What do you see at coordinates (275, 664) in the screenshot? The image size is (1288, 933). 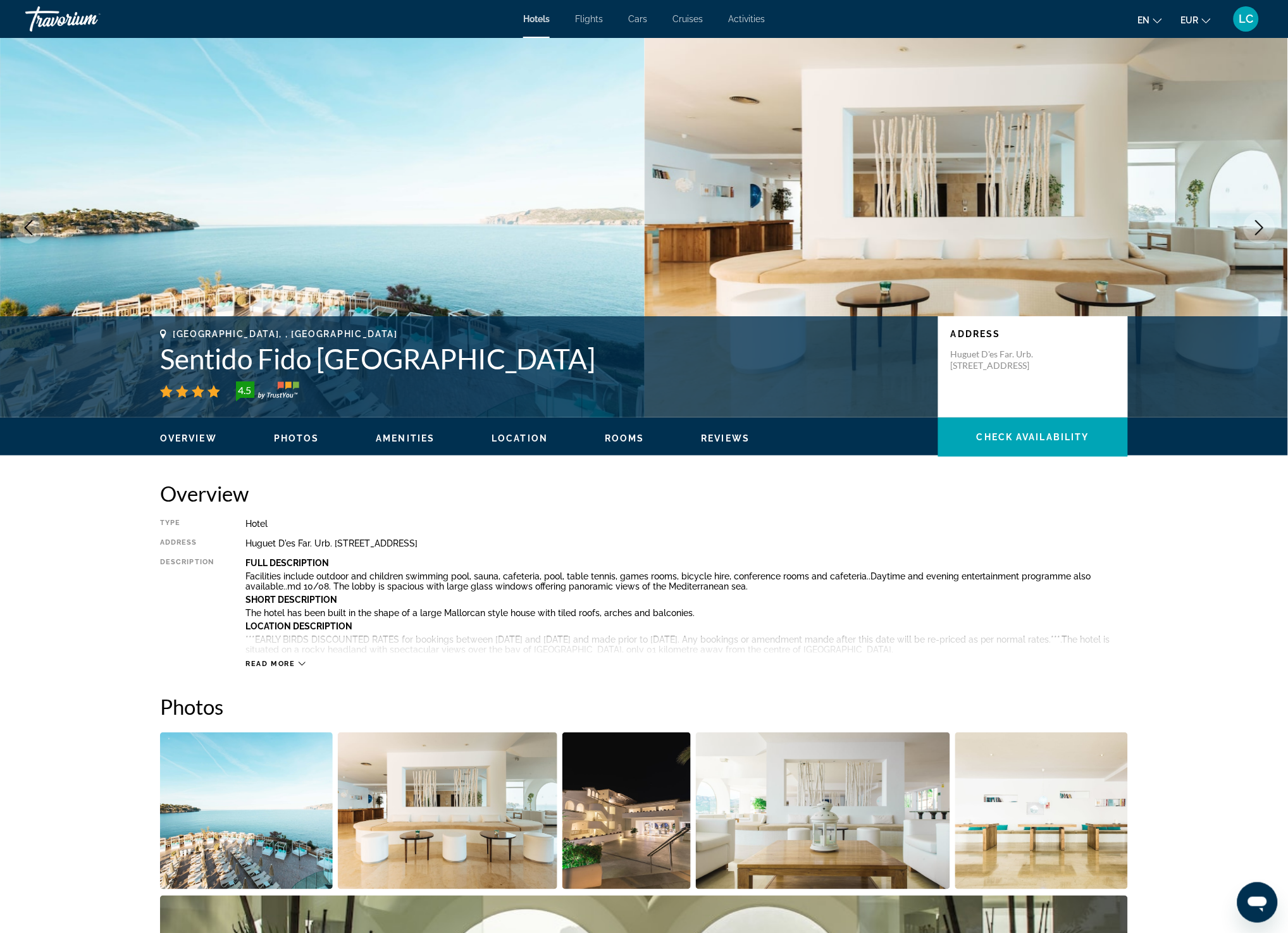 I see `button: Read more` at bounding box center [275, 664].